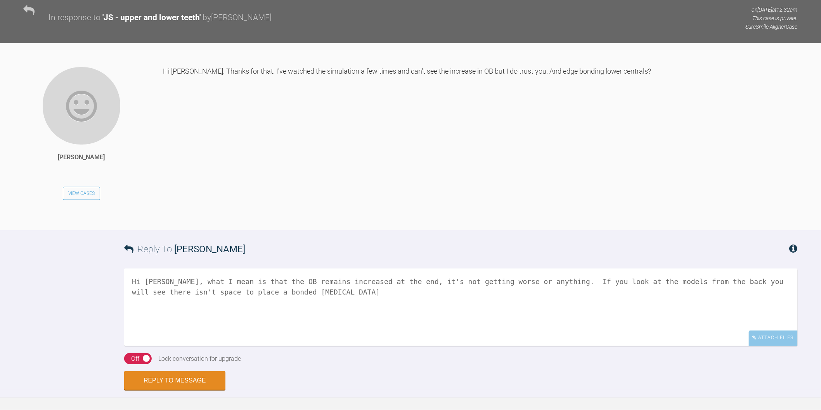  I want to click on div: Attach Files, so click(773, 338).